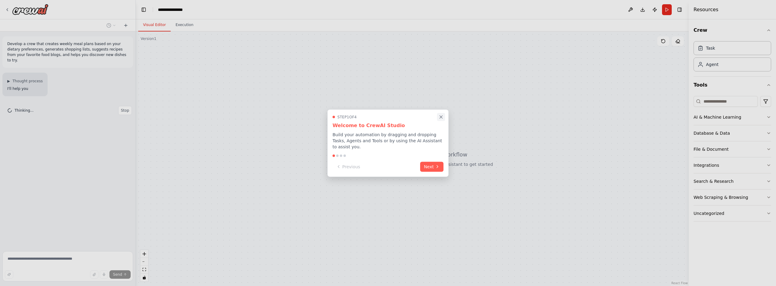 This screenshot has width=776, height=286. Describe the element at coordinates (441, 117) in the screenshot. I see `button: Close walkthrough` at that location.